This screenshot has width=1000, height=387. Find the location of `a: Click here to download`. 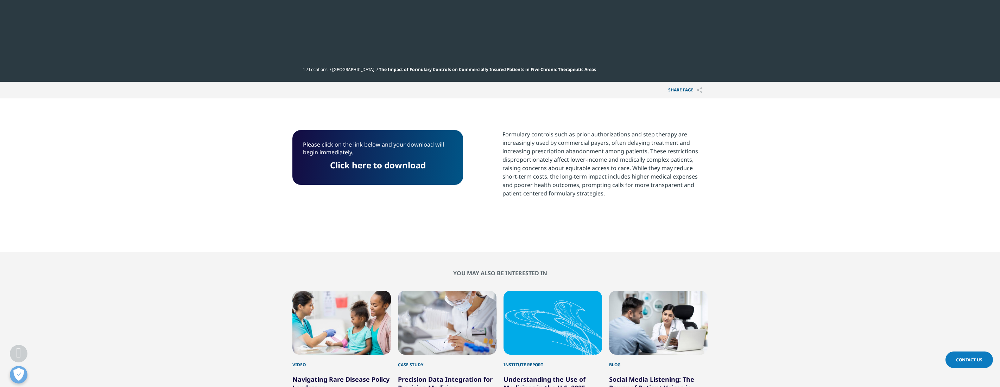

a: Click here to download is located at coordinates (378, 165).